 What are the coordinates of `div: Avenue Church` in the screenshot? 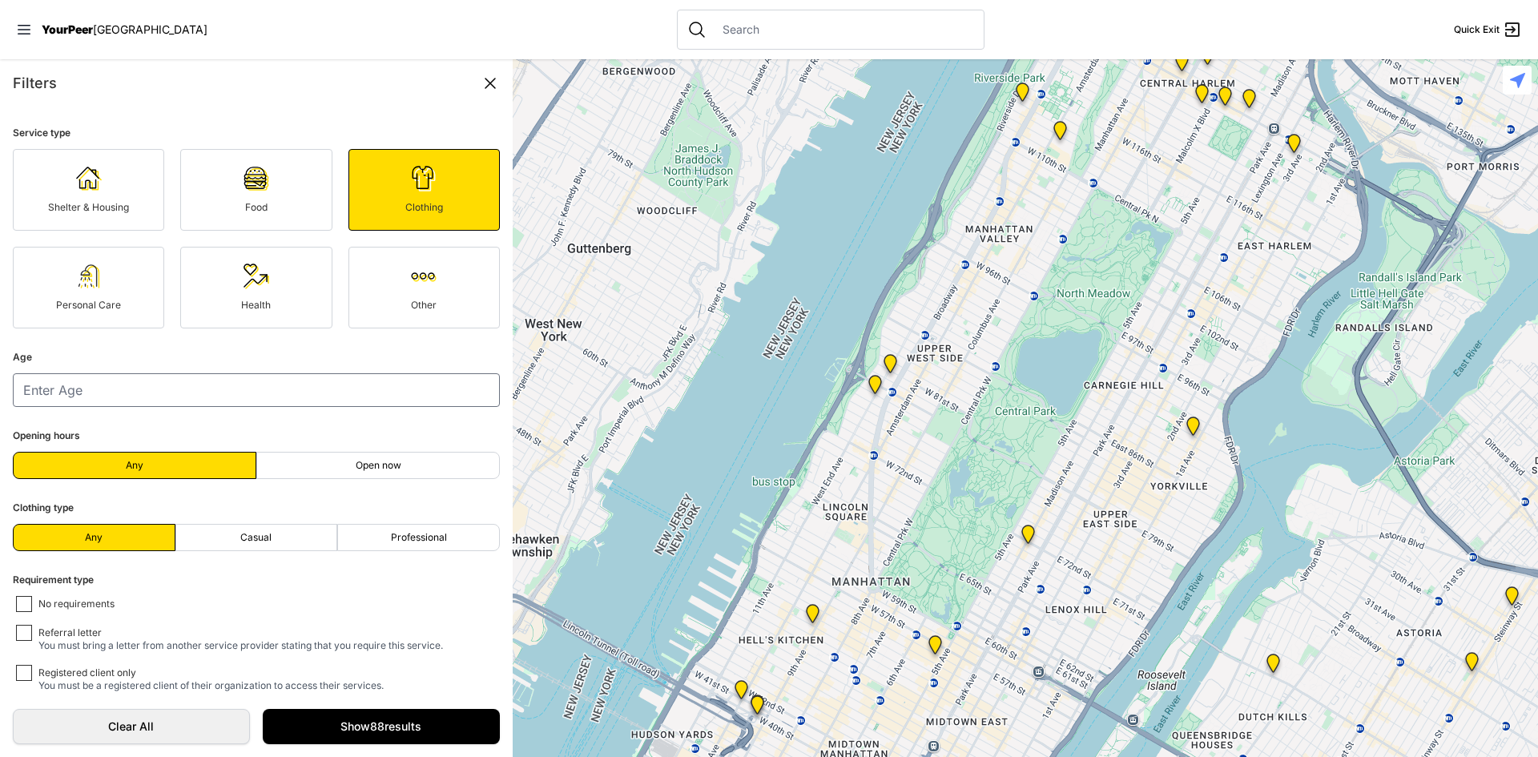 It's located at (1193, 429).